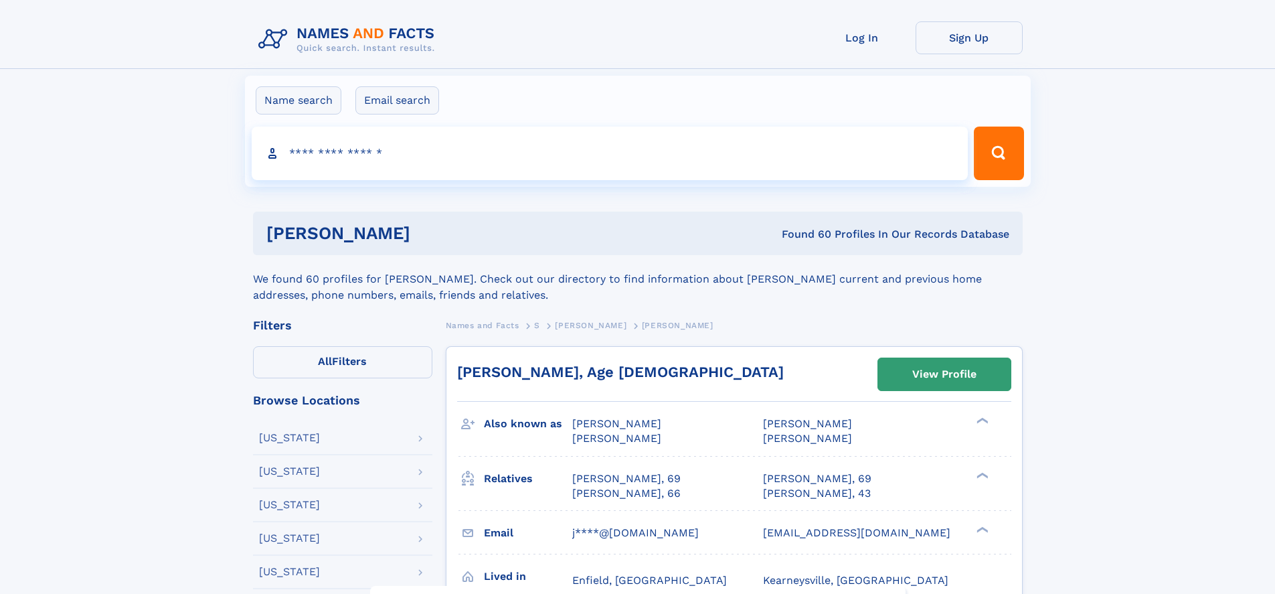 The width and height of the screenshot is (1275, 594). Describe the element at coordinates (528, 424) in the screenshot. I see `h3: Also known as` at that location.